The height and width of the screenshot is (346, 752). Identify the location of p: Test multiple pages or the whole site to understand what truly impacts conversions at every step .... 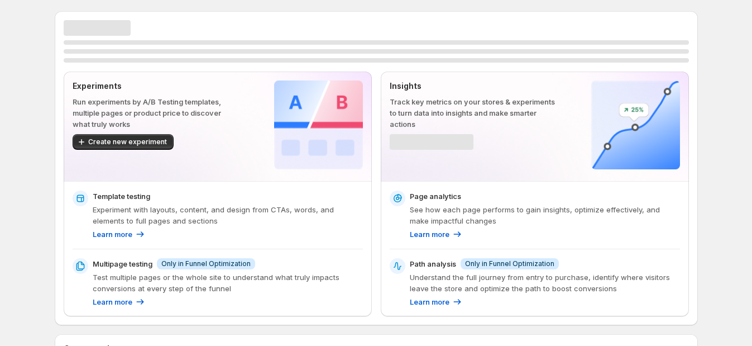
(228, 283).